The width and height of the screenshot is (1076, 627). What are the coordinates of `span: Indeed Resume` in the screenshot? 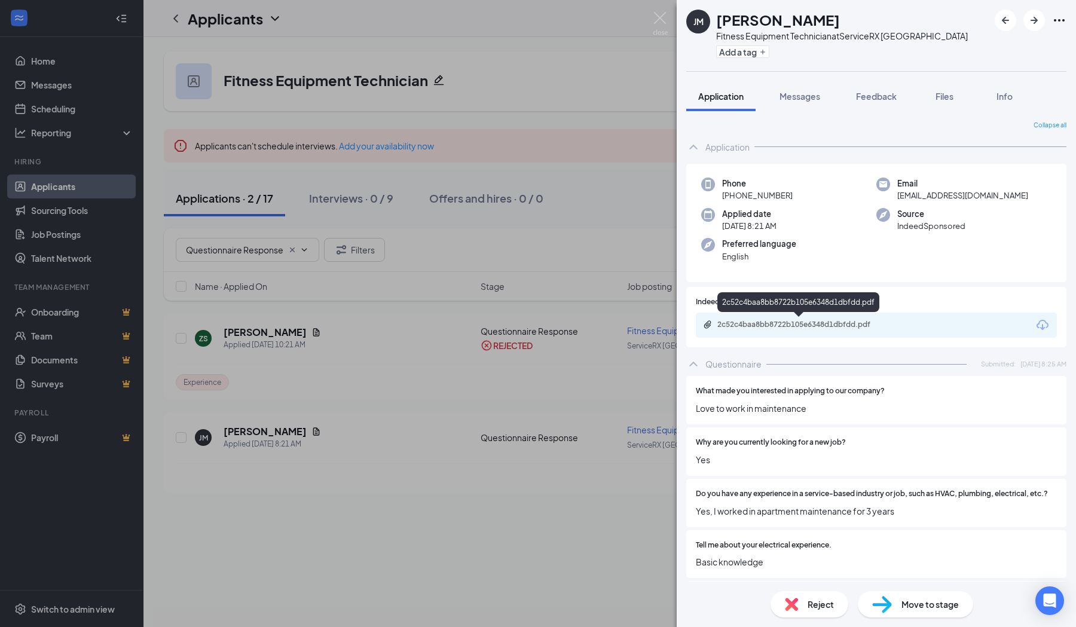 It's located at (722, 302).